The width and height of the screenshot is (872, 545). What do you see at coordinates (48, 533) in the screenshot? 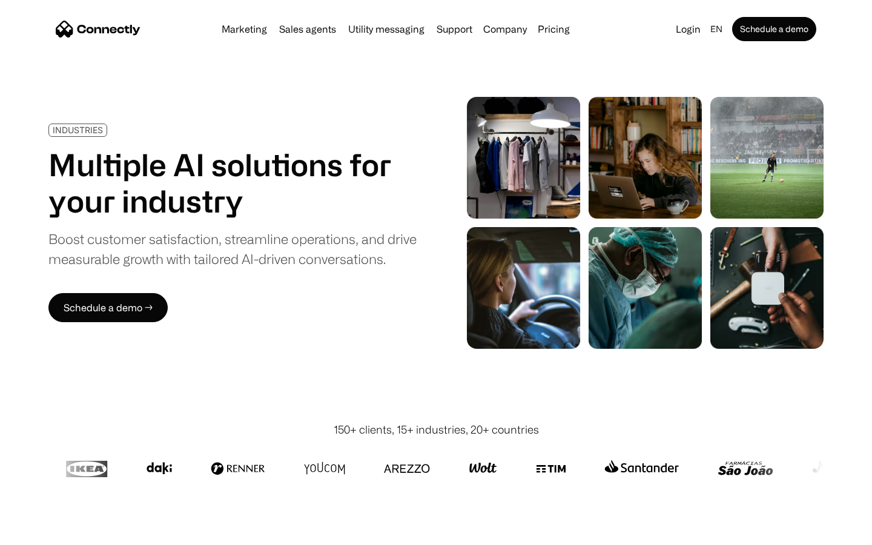
I see `ul: Language list` at bounding box center [48, 533].